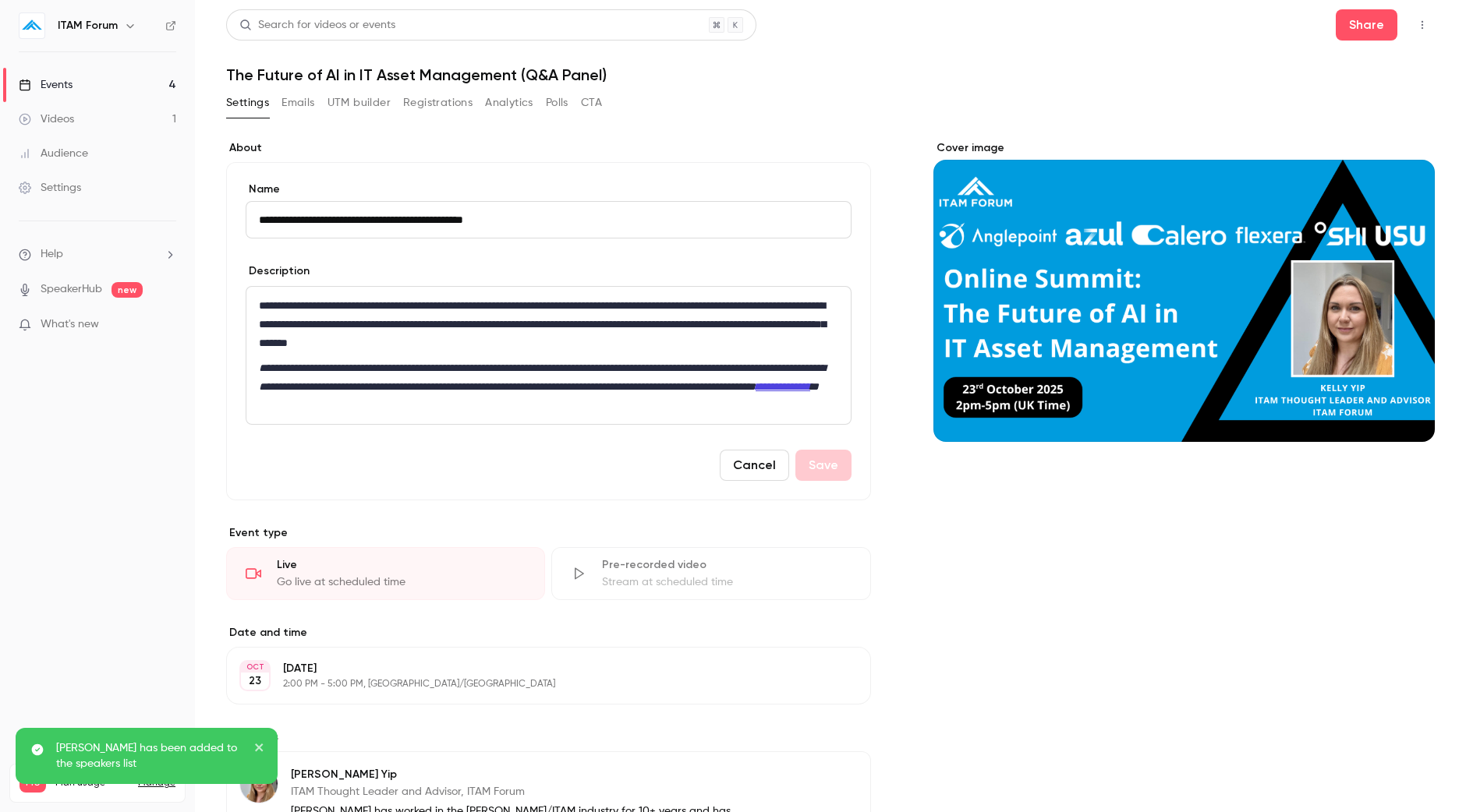 This screenshot has height=812, width=1466. Describe the element at coordinates (530, 792) in the screenshot. I see `p: ITAM Thought Leader and Advisor, ITAM Forum` at that location.